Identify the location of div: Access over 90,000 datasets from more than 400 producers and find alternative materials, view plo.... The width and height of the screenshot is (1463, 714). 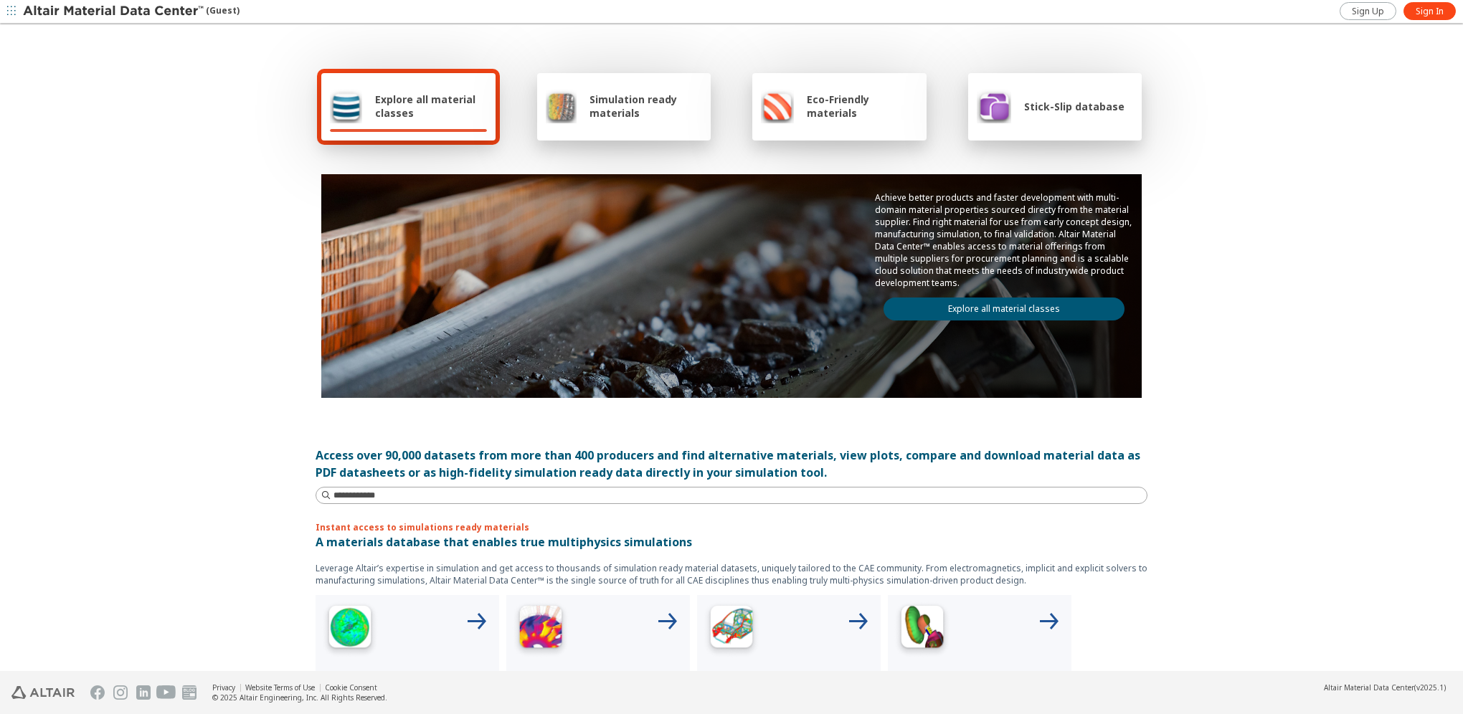
(732, 464).